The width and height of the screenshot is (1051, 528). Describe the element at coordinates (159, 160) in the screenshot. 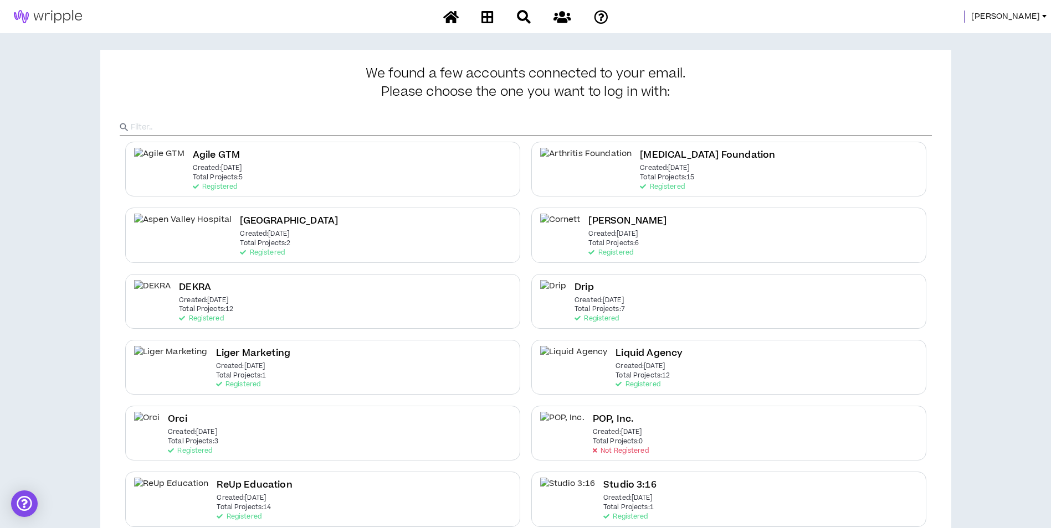

I see `img: Agile GTM` at that location.